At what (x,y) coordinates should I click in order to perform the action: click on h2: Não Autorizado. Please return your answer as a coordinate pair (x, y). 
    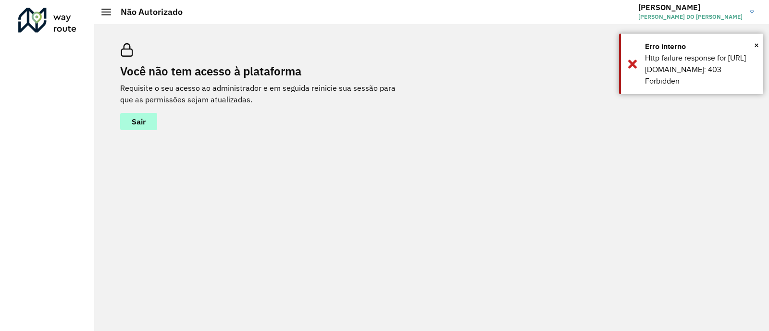
    Looking at the image, I should click on (147, 12).